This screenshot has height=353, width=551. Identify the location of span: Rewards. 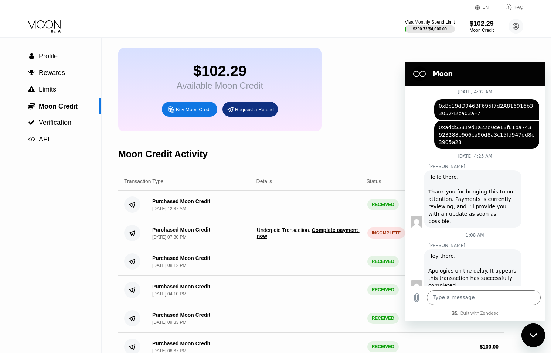
(52, 73).